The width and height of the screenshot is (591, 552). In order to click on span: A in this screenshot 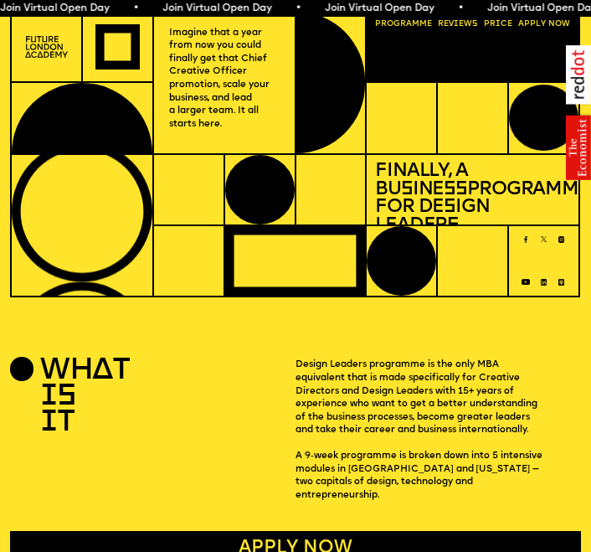, I will do `click(521, 23)`.